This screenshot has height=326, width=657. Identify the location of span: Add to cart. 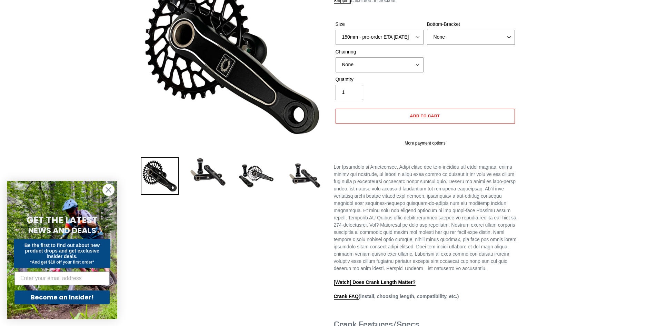
(425, 115).